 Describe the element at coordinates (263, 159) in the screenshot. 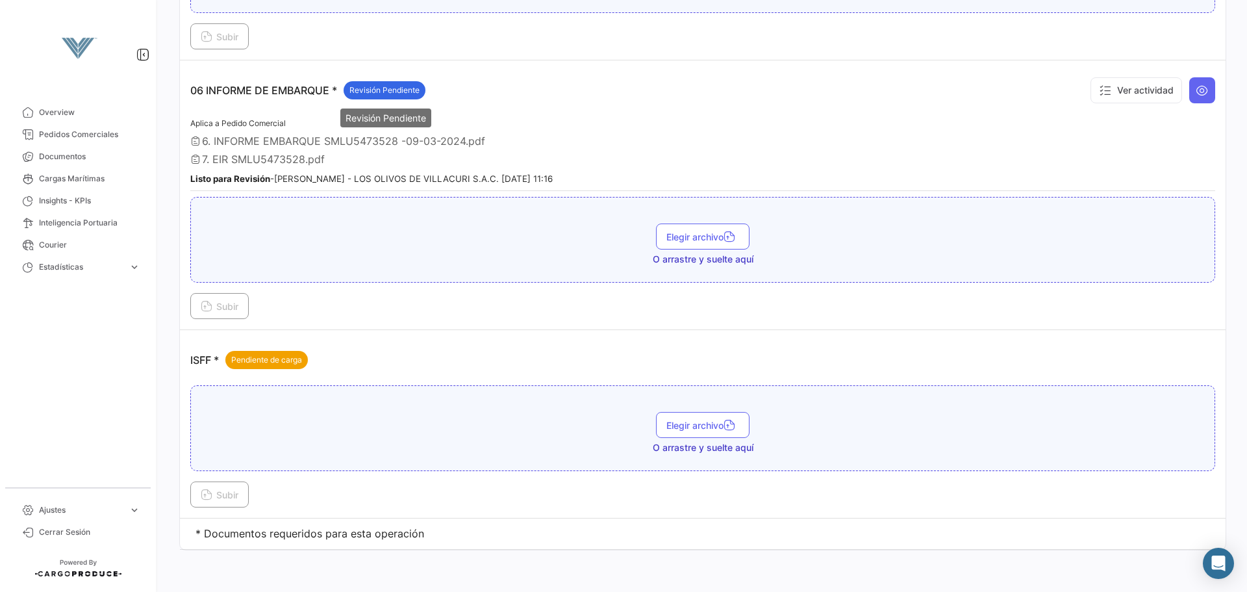

I see `span: 7. EIR SMLU5473528.pdf` at that location.